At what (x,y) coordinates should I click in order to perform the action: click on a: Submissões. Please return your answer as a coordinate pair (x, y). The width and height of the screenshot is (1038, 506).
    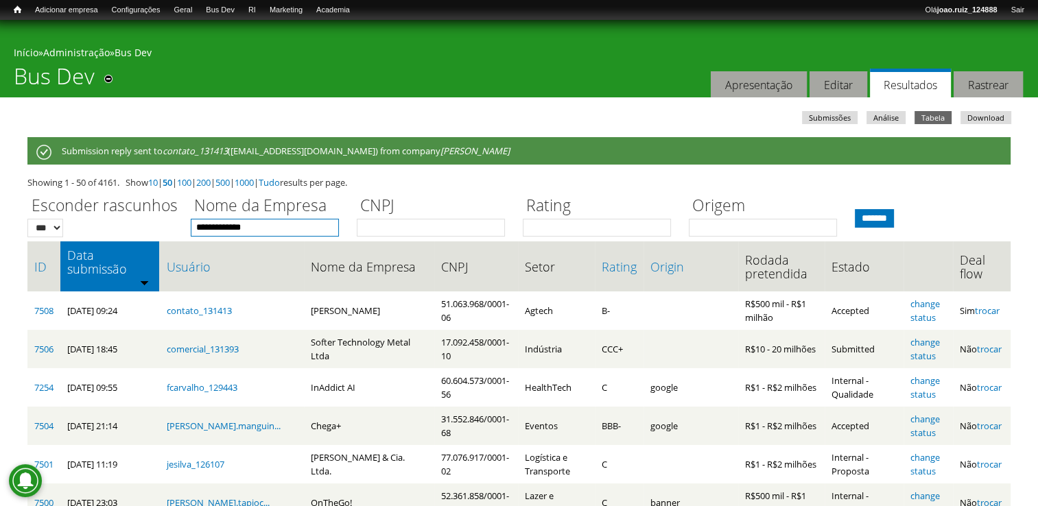
    Looking at the image, I should click on (829, 117).